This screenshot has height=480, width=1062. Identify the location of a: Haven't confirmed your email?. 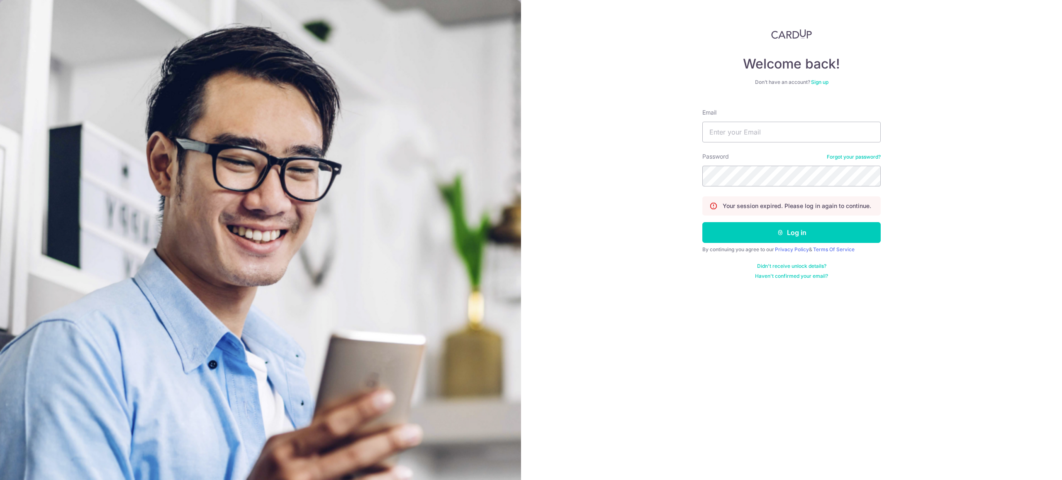
(791, 276).